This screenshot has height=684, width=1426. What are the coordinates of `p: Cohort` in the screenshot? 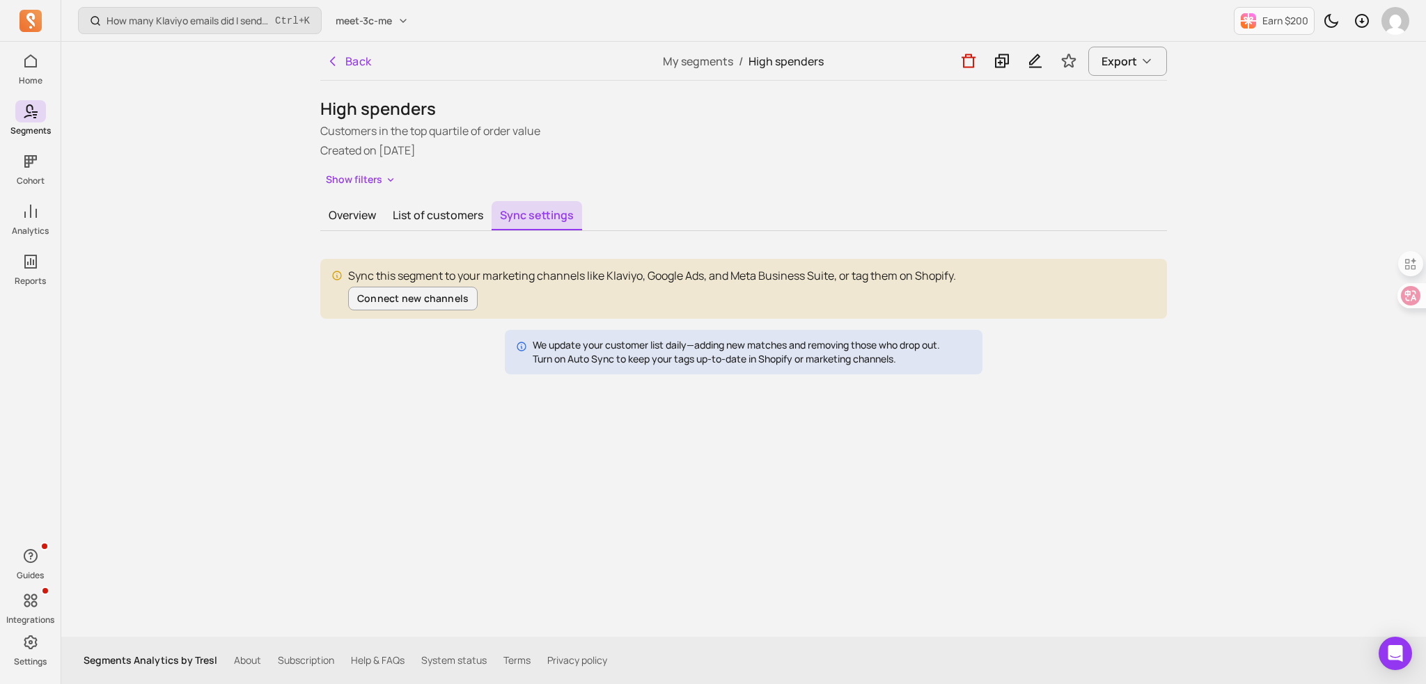 It's located at (31, 181).